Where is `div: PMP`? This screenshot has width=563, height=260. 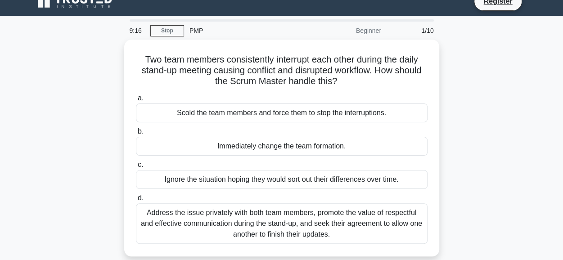
div: PMP is located at coordinates (246, 31).